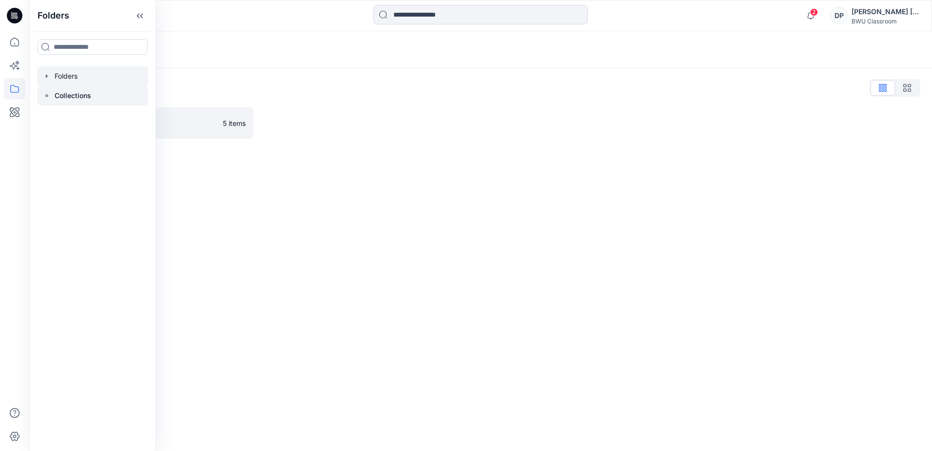  What do you see at coordinates (839, 16) in the screenshot?
I see `div: DP` at bounding box center [839, 16].